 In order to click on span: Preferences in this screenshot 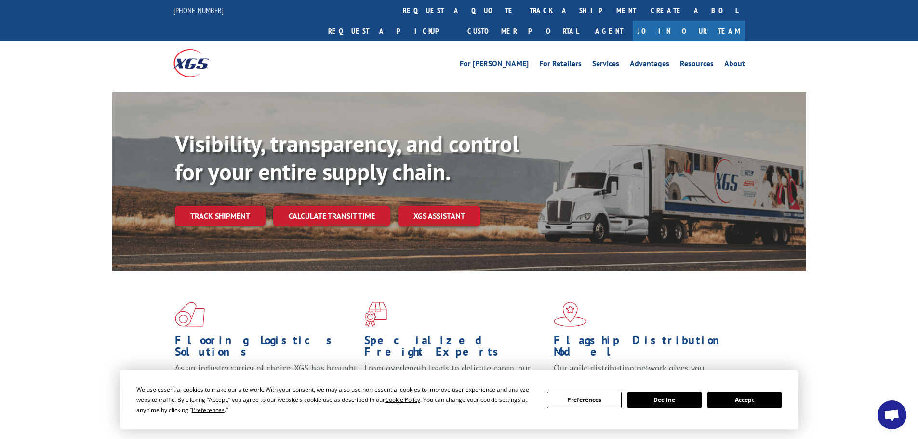, I will do `click(208, 410)`.